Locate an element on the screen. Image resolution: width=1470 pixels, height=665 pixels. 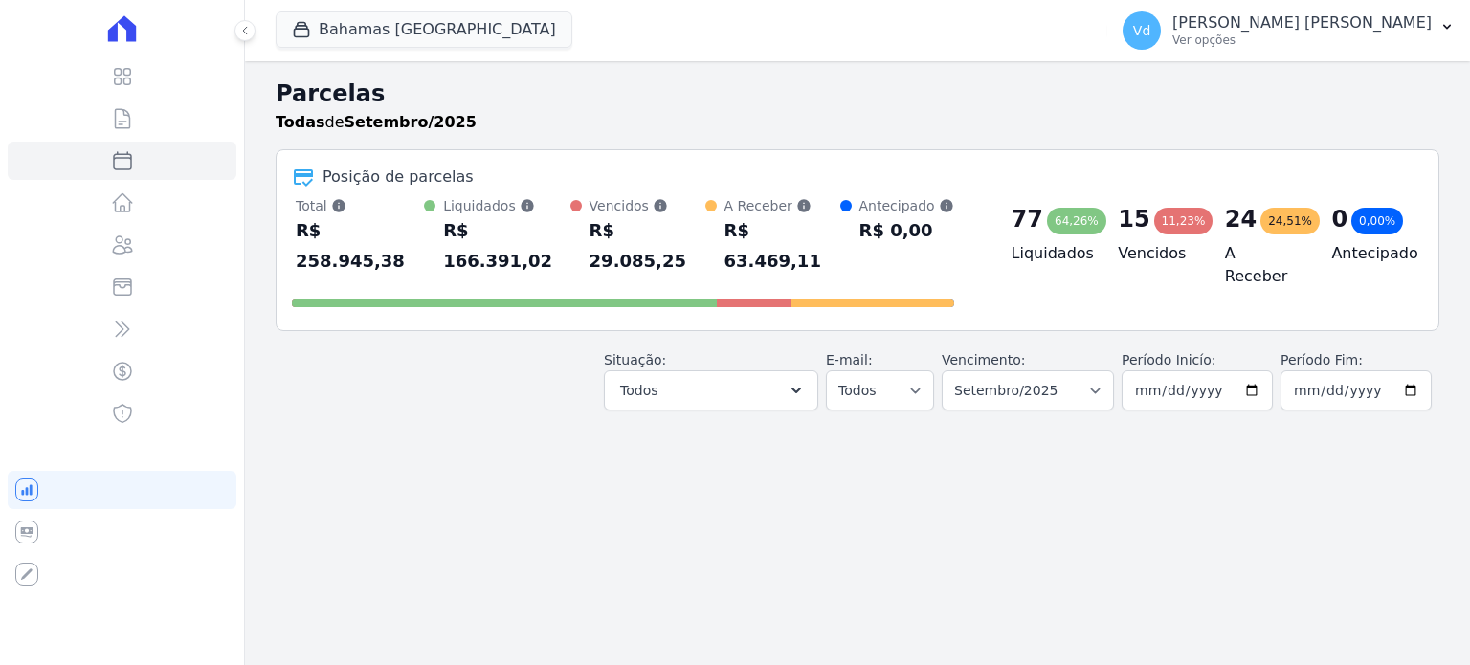
label: E-mail: is located at coordinates (849, 360).